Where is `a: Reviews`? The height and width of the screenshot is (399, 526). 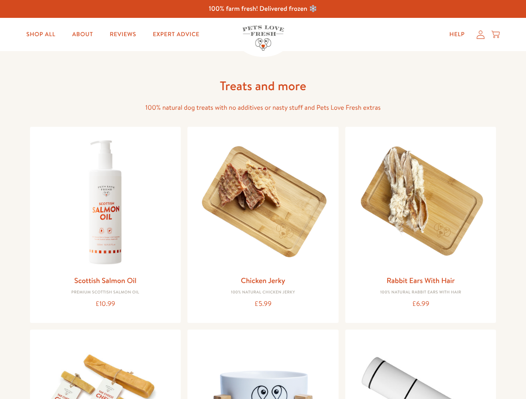
a: Reviews is located at coordinates (122, 35).